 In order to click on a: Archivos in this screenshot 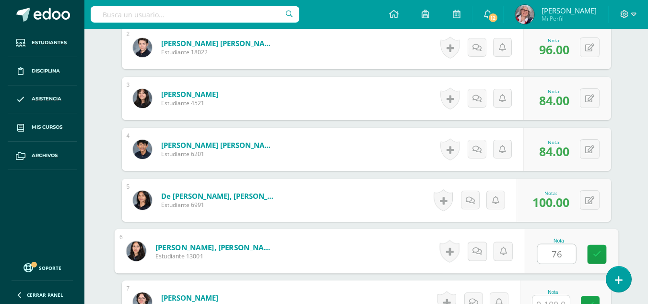, I will do `click(42, 155)`.